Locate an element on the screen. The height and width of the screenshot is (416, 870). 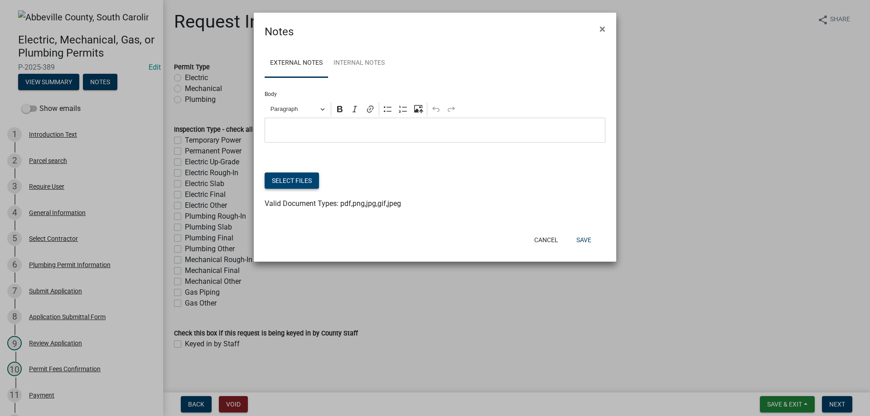
a: External Notes is located at coordinates (296, 63).